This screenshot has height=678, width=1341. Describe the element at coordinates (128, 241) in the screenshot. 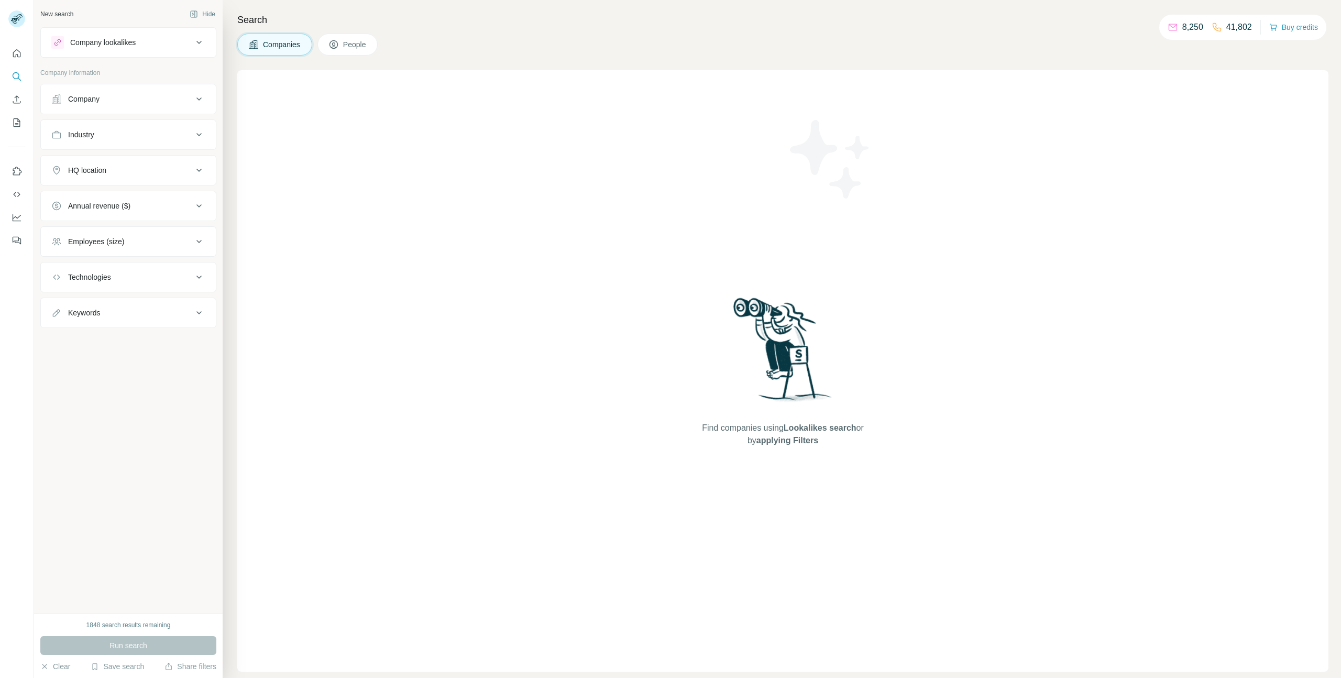

I see `button: Employees (size)` at that location.